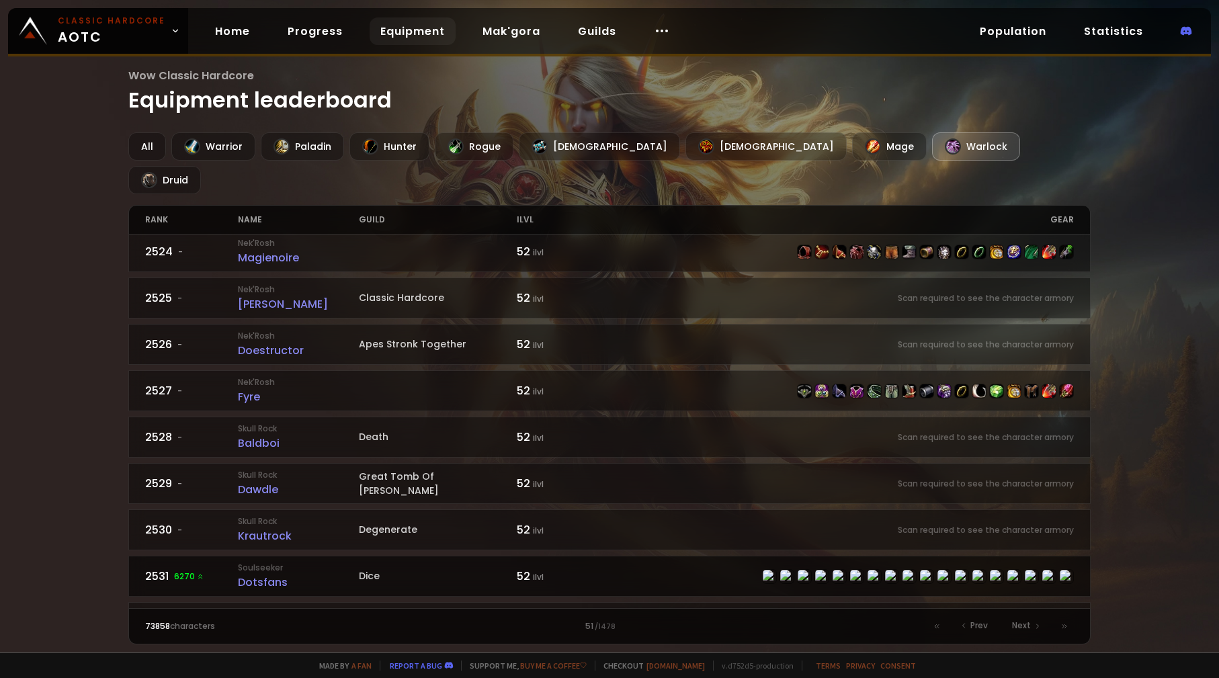 The height and width of the screenshot is (678, 1219). I want to click on a: 2528-Skull RockBaldboiDeath52 ilvlScan required to see the character armory, so click(609, 437).